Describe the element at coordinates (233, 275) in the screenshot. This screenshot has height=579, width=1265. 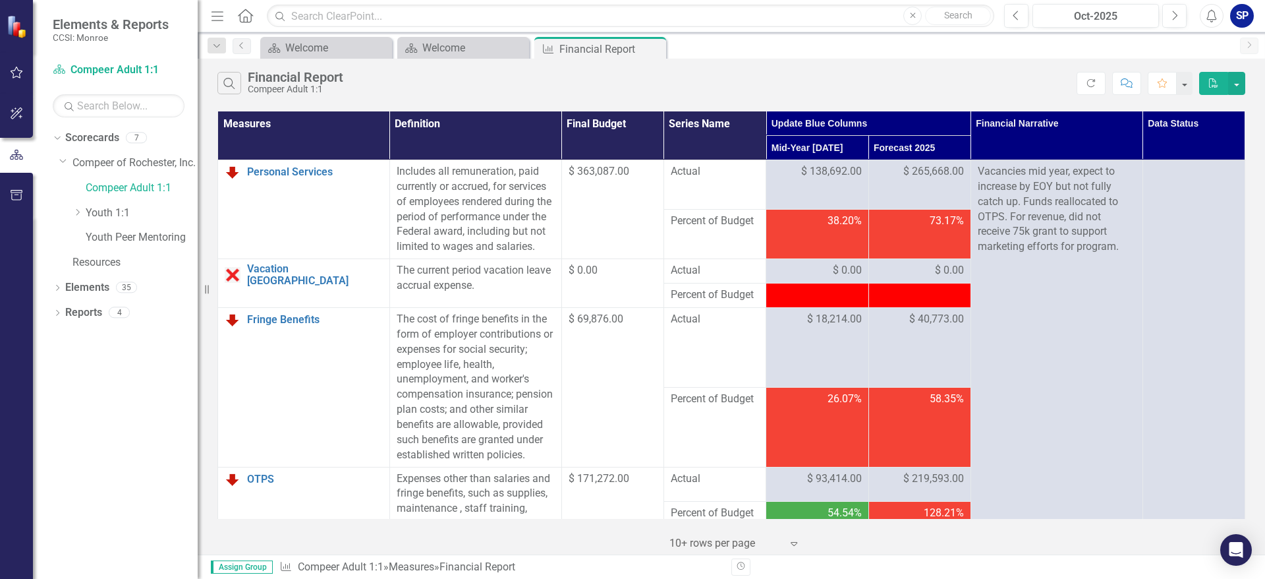
I see `img: Data Error` at that location.